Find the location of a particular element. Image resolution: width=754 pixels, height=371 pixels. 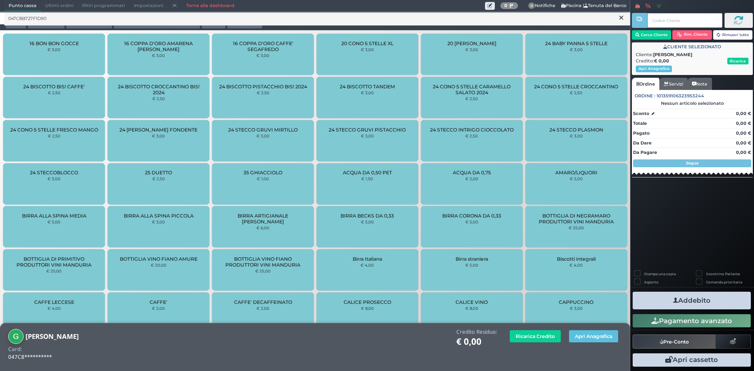

span: AMARO/LIQUORI is located at coordinates (576, 172).